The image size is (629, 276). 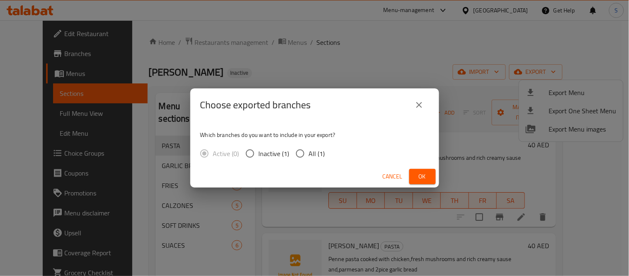 What do you see at coordinates (255, 105) in the screenshot?
I see `h2: Choose exported branches` at bounding box center [255, 105].